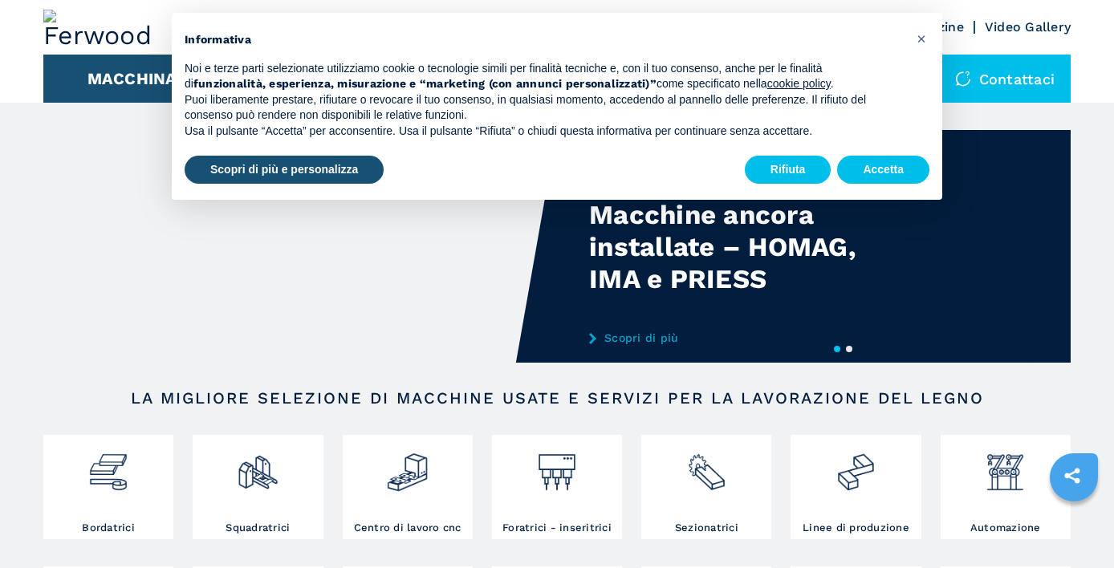  Describe the element at coordinates (258, 528) in the screenshot. I see `h3: Squadratrici` at that location.